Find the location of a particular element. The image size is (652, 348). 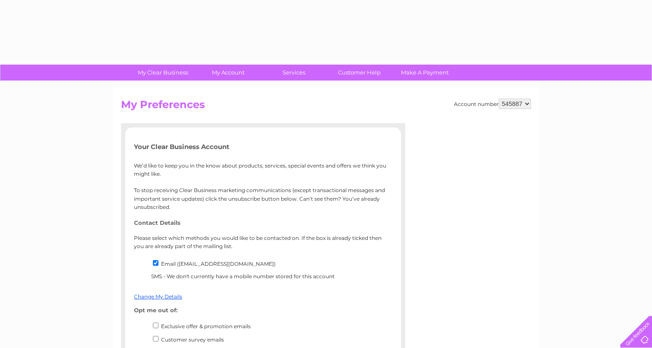

h5: Your Clear Business Account is located at coordinates (263, 147).